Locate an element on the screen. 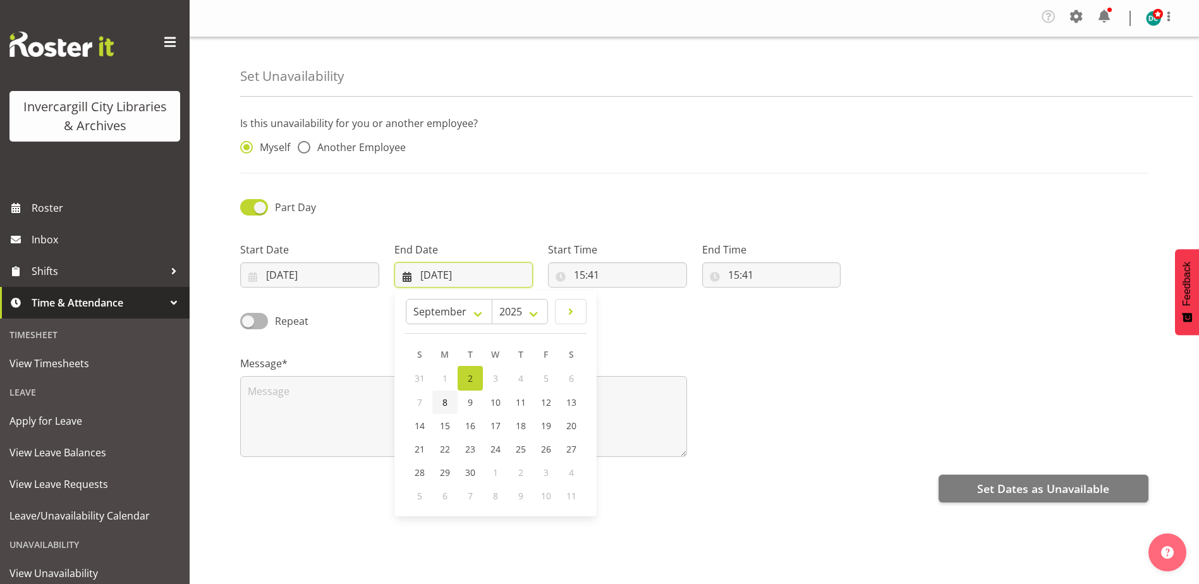  span: Roster is located at coordinates (107, 208).